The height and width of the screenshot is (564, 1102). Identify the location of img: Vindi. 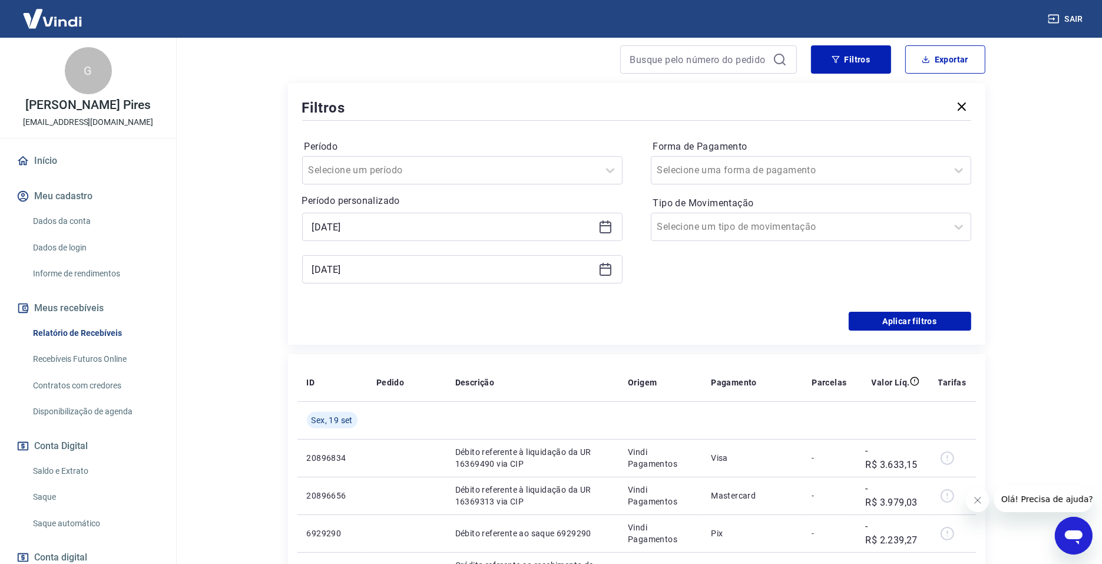
(52, 18).